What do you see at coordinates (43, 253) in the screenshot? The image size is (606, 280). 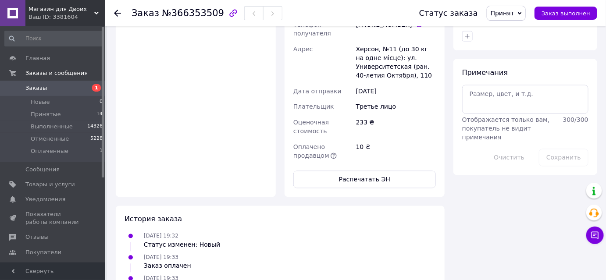 I see `span: Покупатели` at bounding box center [43, 253].